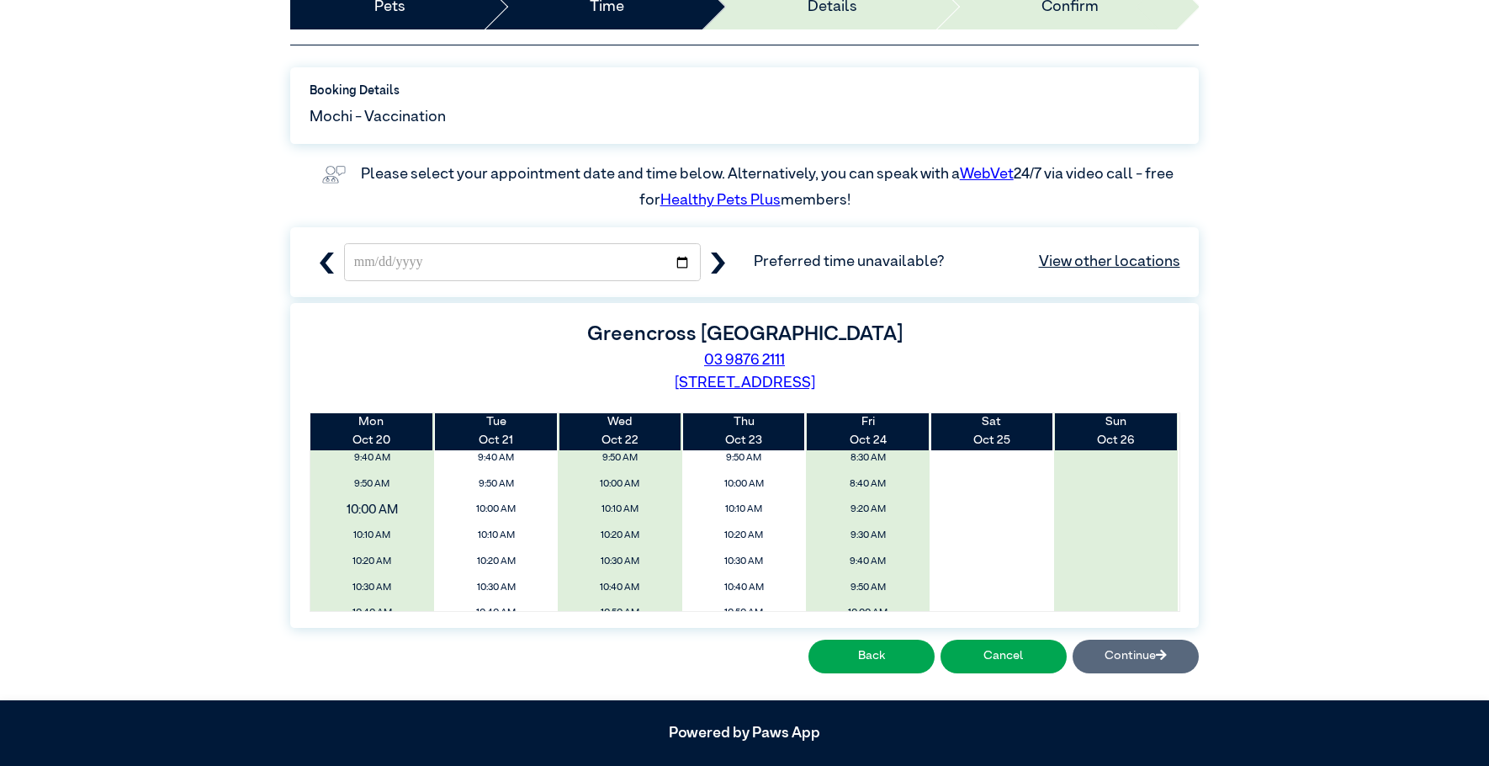 This screenshot has height=766, width=1489. Describe the element at coordinates (744, 360) in the screenshot. I see `a: 03 9876 2111` at that location.